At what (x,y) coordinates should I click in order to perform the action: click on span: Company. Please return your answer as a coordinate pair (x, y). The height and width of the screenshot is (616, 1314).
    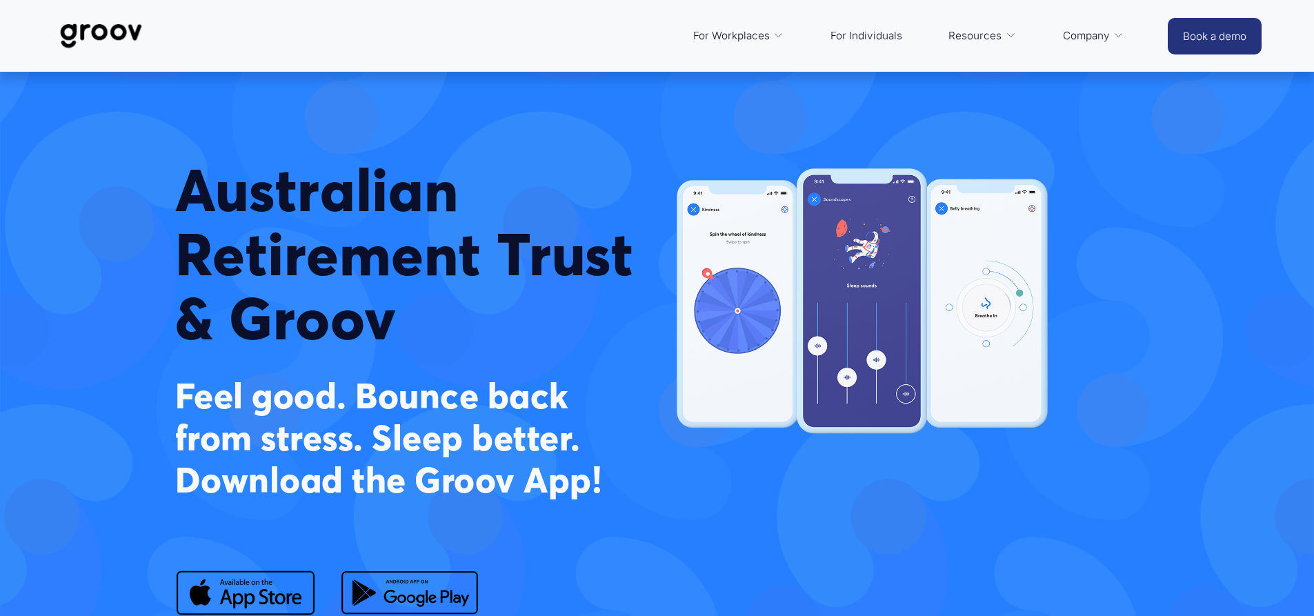
    Looking at the image, I should click on (1087, 36).